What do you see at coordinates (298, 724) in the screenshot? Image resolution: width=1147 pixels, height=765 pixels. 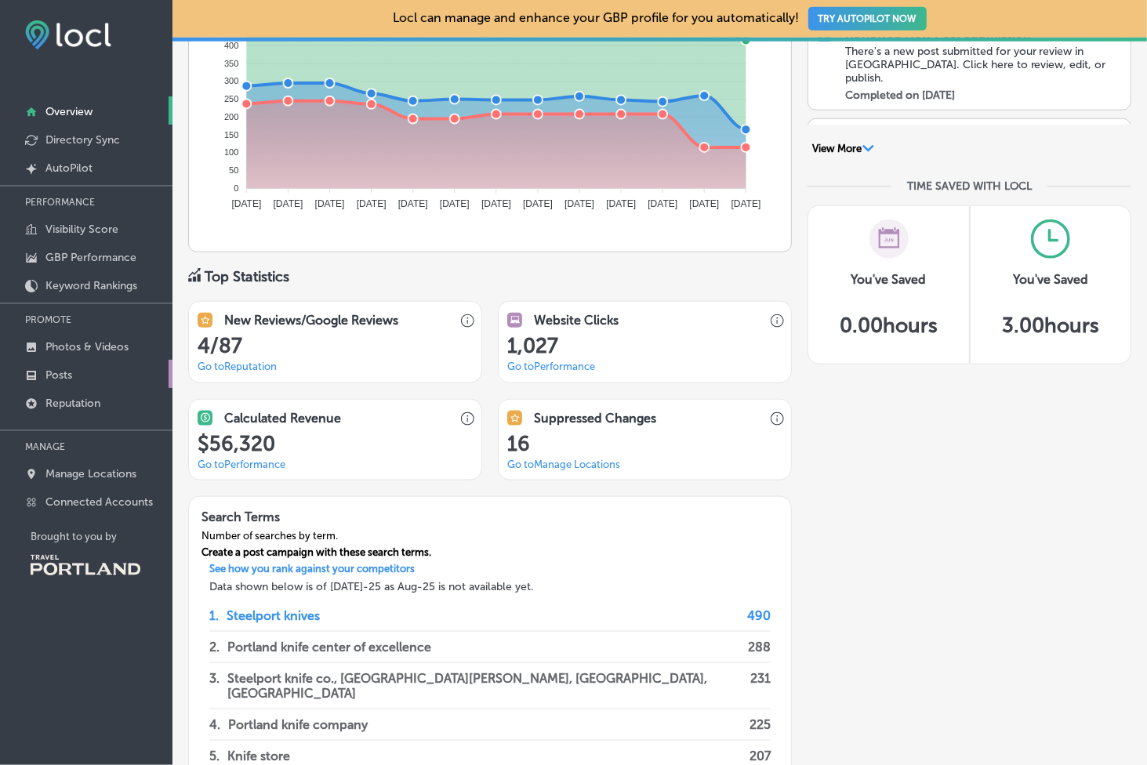 I see `p: Portland knife company` at bounding box center [298, 724].